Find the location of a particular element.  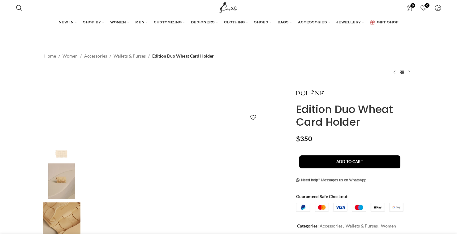

div: Main navigation is located at coordinates (228, 23).